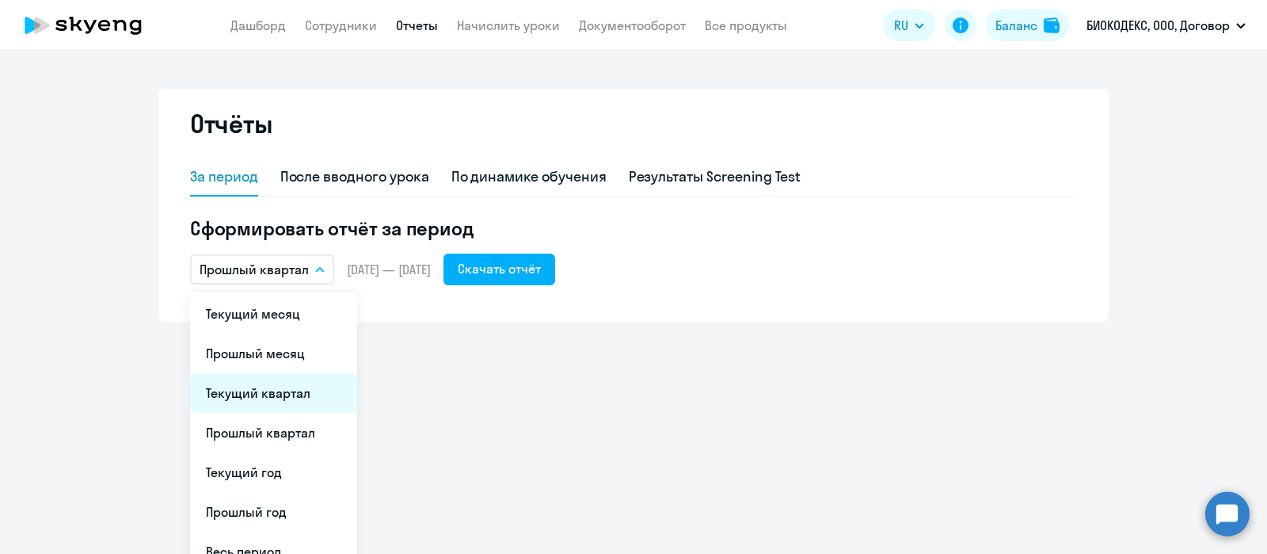  Describe the element at coordinates (634, 228) in the screenshot. I see `h5: Сформировать отчёт за период` at that location.